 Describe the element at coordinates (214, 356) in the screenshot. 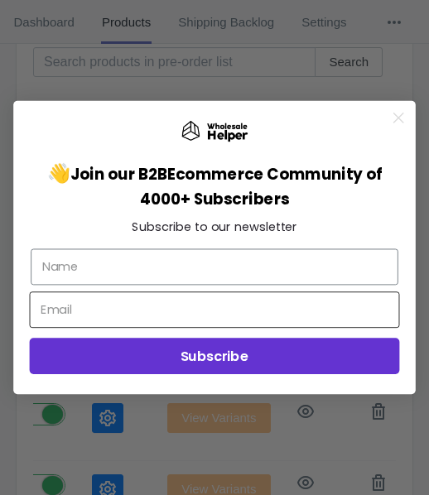

I see `button: Subscribe` at that location.